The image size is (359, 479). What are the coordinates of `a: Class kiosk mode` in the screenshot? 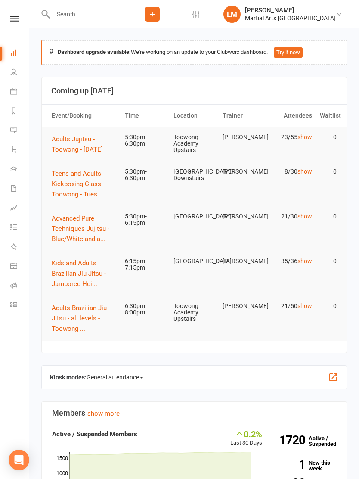 It's located at (20, 305).